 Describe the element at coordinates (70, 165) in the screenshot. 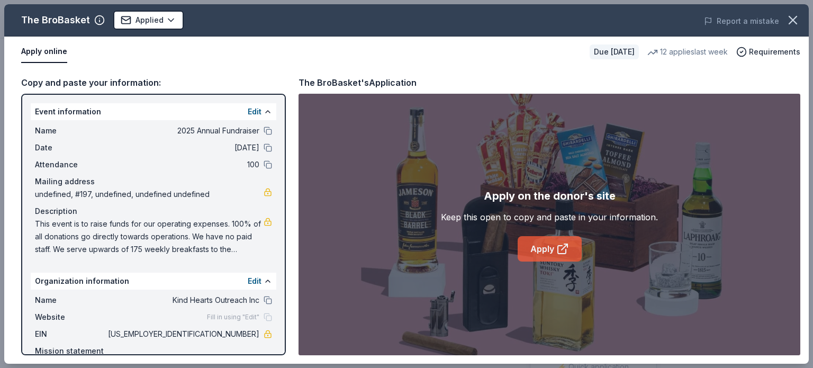

I see `span: Attendance` at that location.